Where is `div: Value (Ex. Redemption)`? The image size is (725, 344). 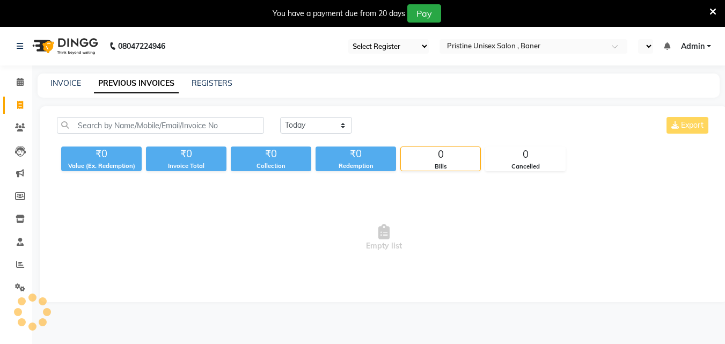 div: Value (Ex. Redemption) is located at coordinates (101, 166).